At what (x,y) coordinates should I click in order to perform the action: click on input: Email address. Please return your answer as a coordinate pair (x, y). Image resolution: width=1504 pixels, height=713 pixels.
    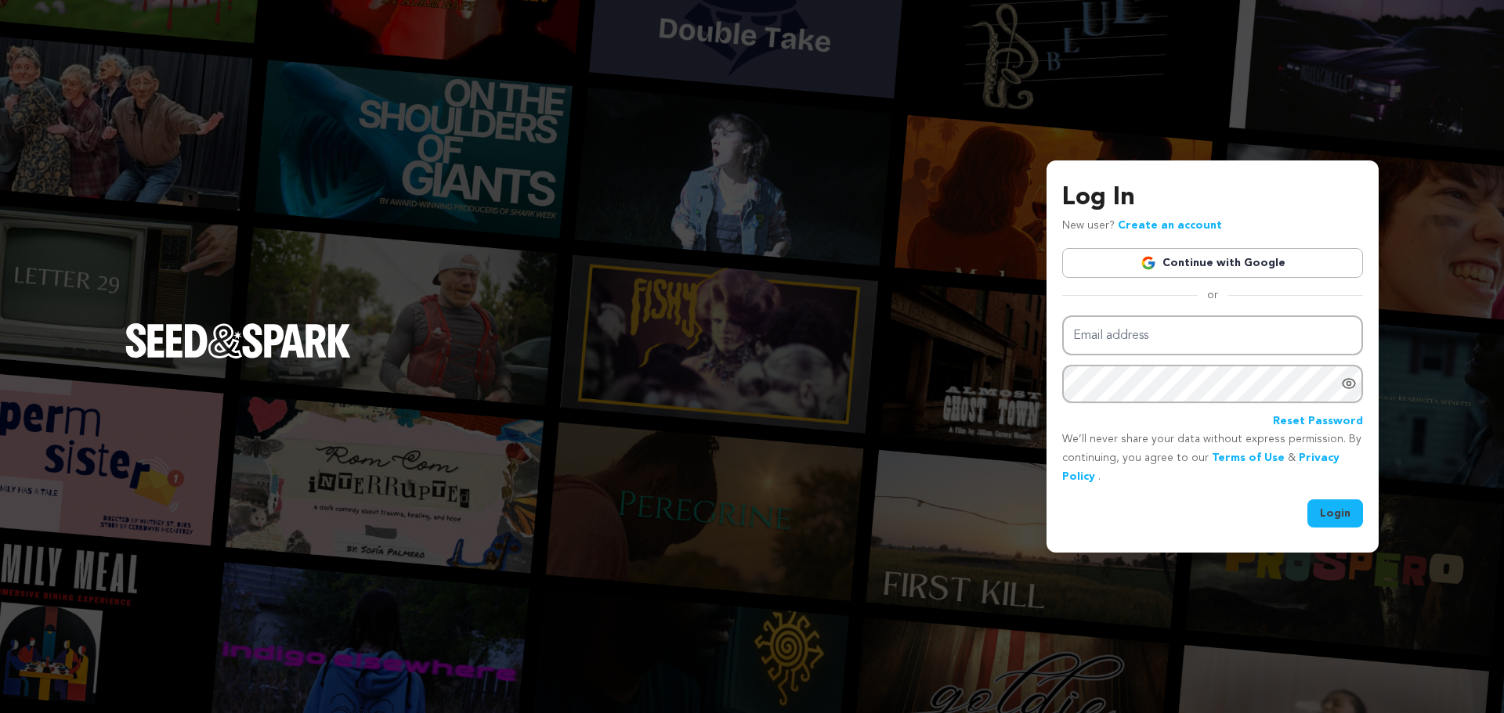
    Looking at the image, I should click on (1212, 335).